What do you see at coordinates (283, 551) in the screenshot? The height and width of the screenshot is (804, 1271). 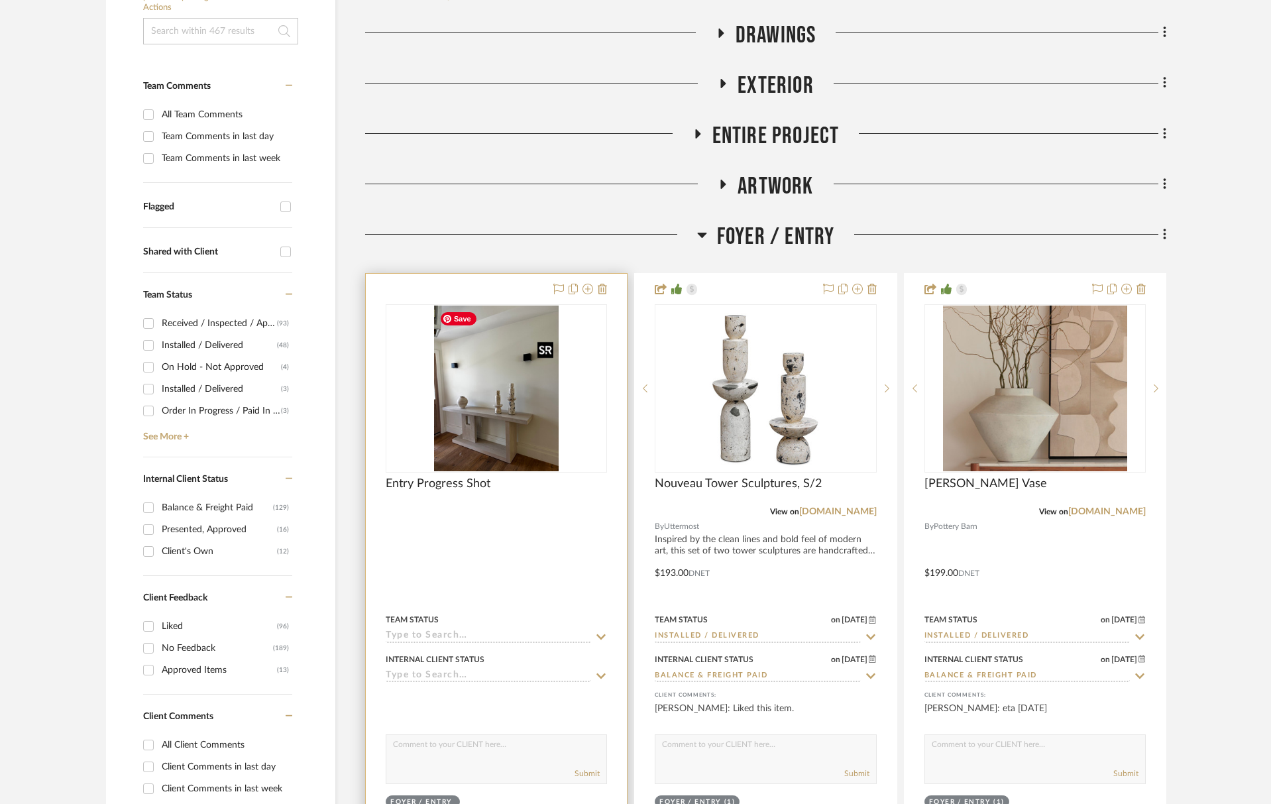 I see `div: (12)` at bounding box center [283, 551].